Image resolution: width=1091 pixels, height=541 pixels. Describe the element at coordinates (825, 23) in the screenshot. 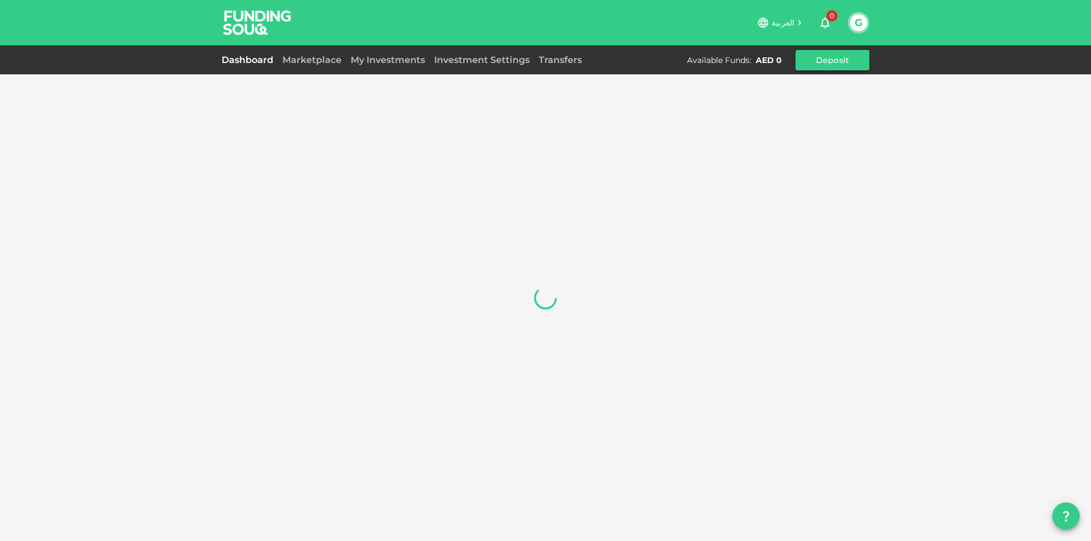

I see `button: 0` at that location.